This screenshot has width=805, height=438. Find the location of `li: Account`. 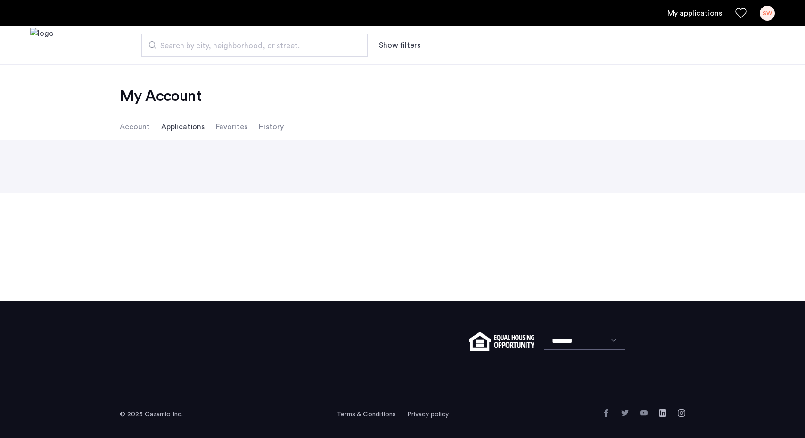

li: Account is located at coordinates (135, 127).